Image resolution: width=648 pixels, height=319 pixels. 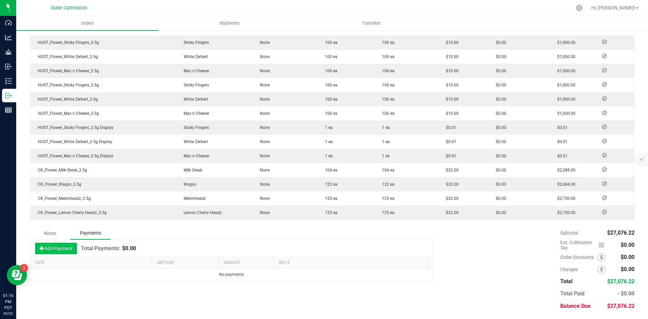 I want to click on span: HUST_Flower_Mac n Cheese_3.5g Display, so click(x=74, y=156).